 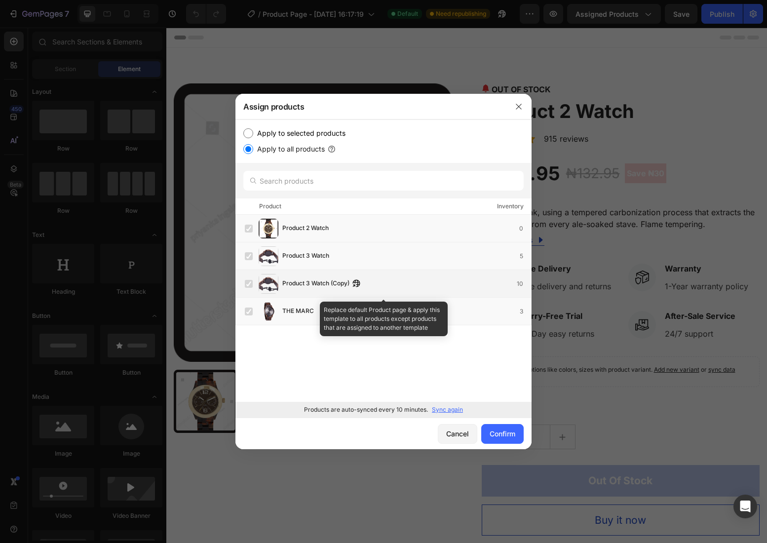 What do you see at coordinates (525, 311) in the screenshot?
I see `div: 3` at bounding box center [525, 311].